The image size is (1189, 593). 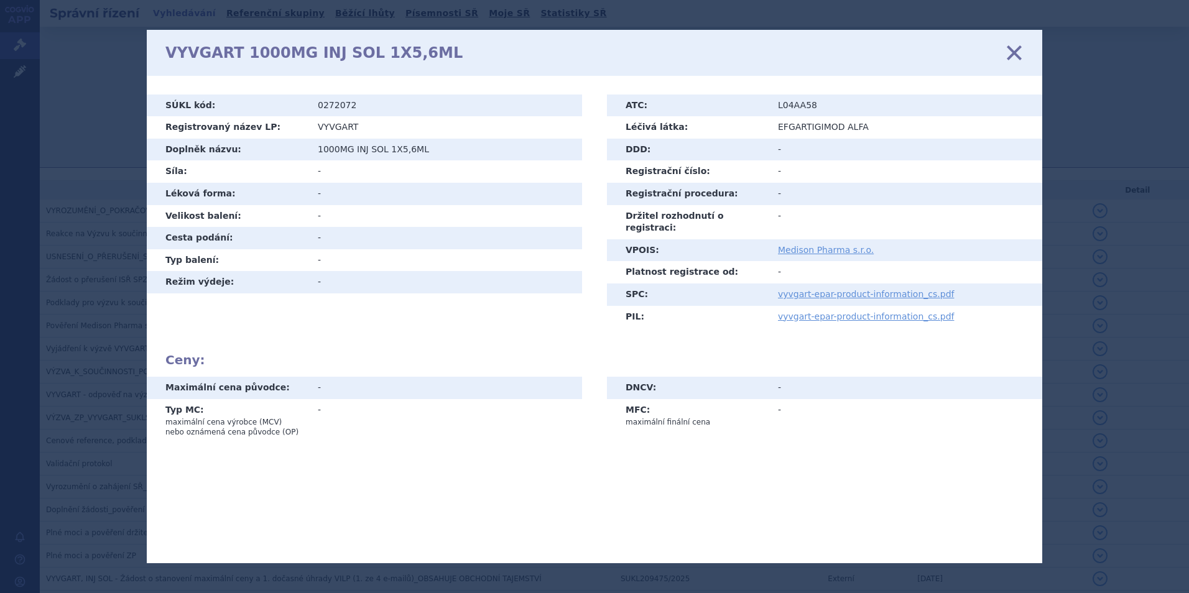 I want to click on td: EFGARTIGIMOD ALFA, so click(x=906, y=127).